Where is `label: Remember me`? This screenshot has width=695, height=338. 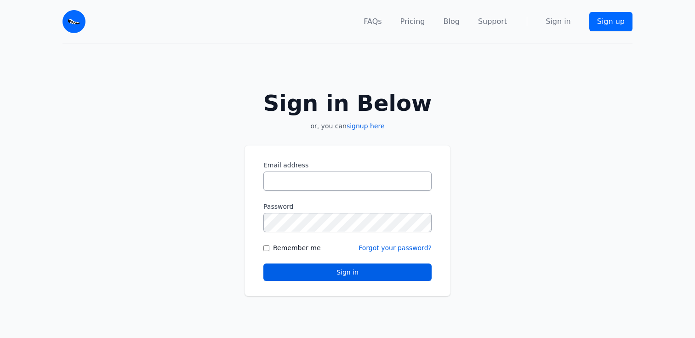 label: Remember me is located at coordinates (297, 248).